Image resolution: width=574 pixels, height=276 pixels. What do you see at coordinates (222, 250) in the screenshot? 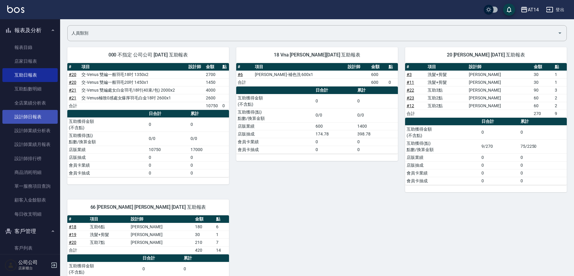
I see `td: 14` at bounding box center [222, 250].